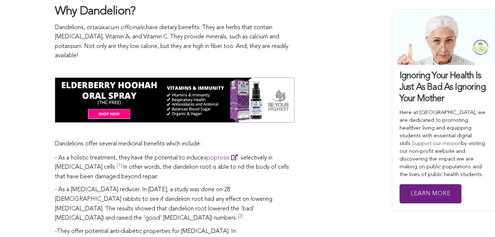 This screenshot has width=495, height=237. What do you see at coordinates (240, 218) in the screenshot?
I see `sup: [2]` at bounding box center [240, 218].